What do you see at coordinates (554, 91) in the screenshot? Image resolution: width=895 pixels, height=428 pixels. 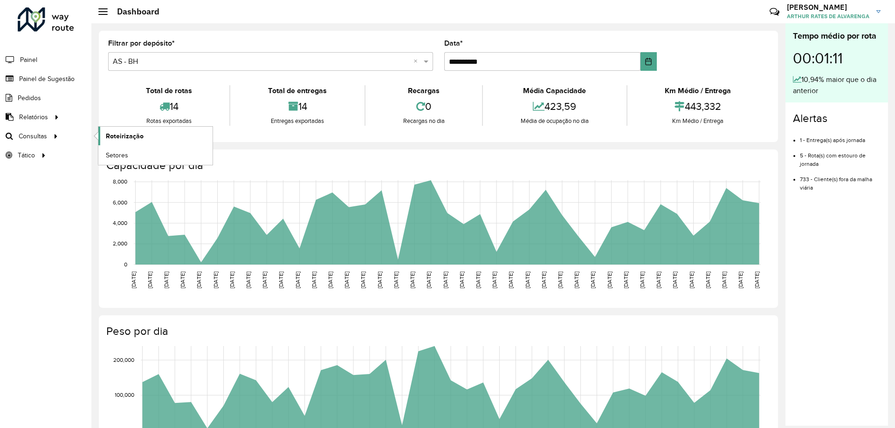 I see `div: Média Capacidade` at bounding box center [554, 91].